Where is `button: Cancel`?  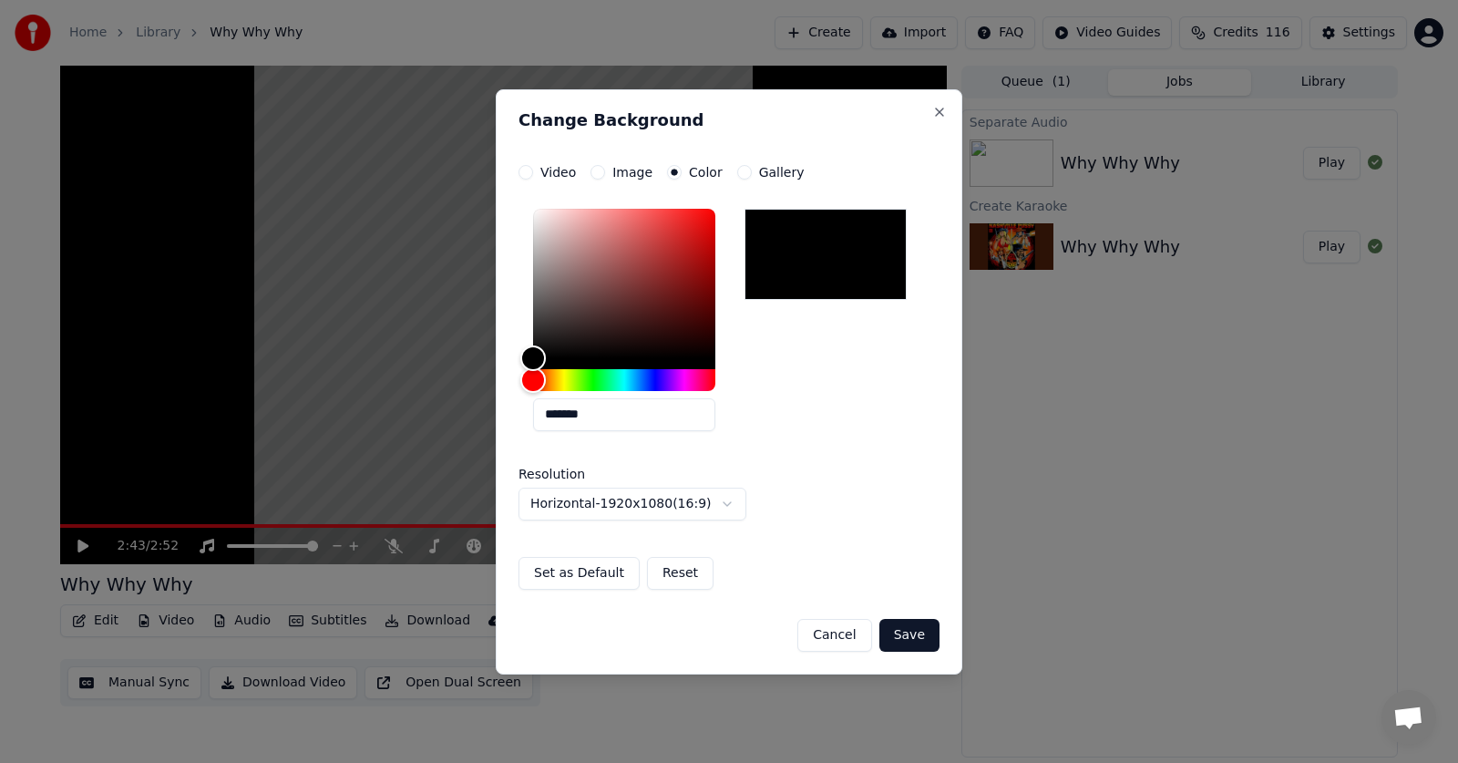 button: Cancel is located at coordinates (834, 635).